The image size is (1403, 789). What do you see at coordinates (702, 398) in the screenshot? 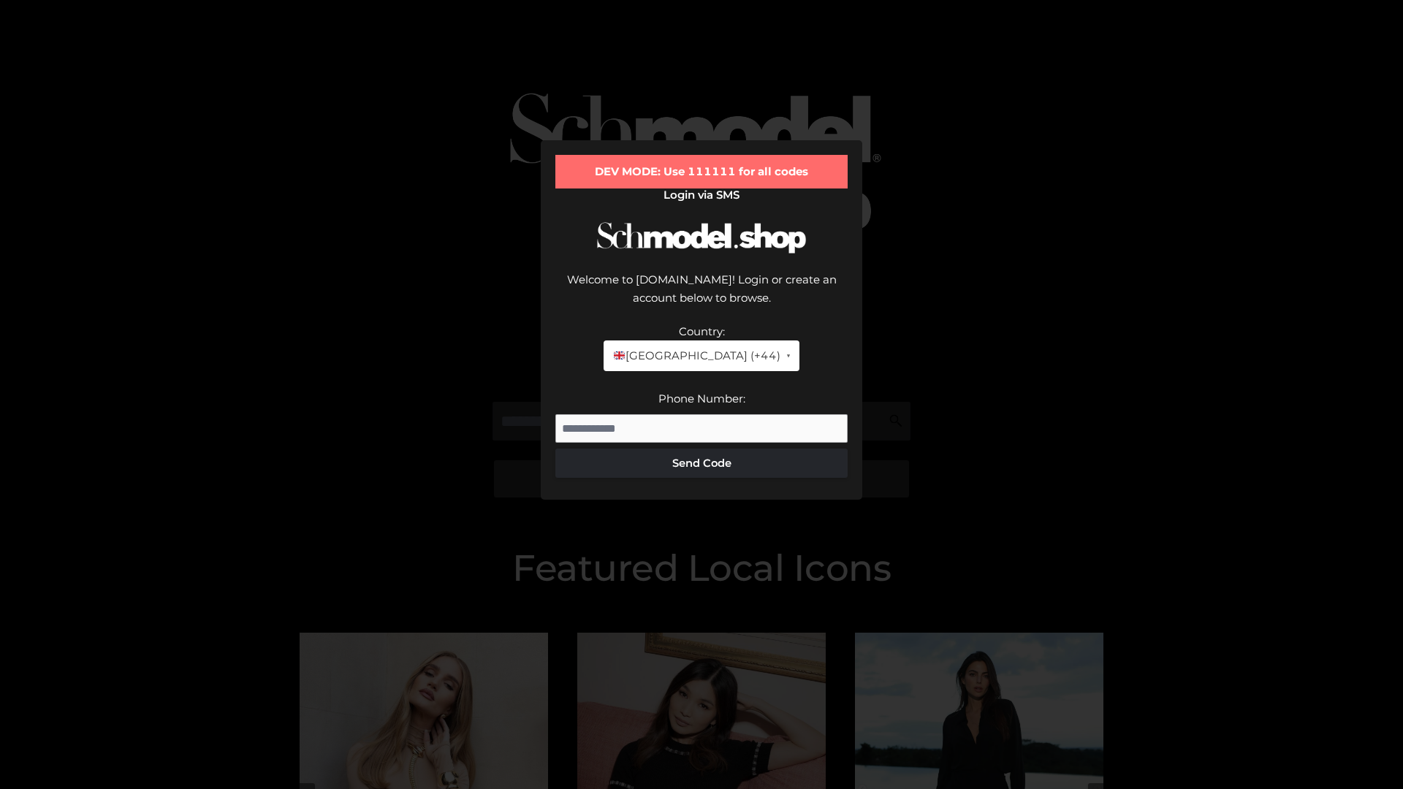
I see `label: Phone Number:` at bounding box center [702, 398].